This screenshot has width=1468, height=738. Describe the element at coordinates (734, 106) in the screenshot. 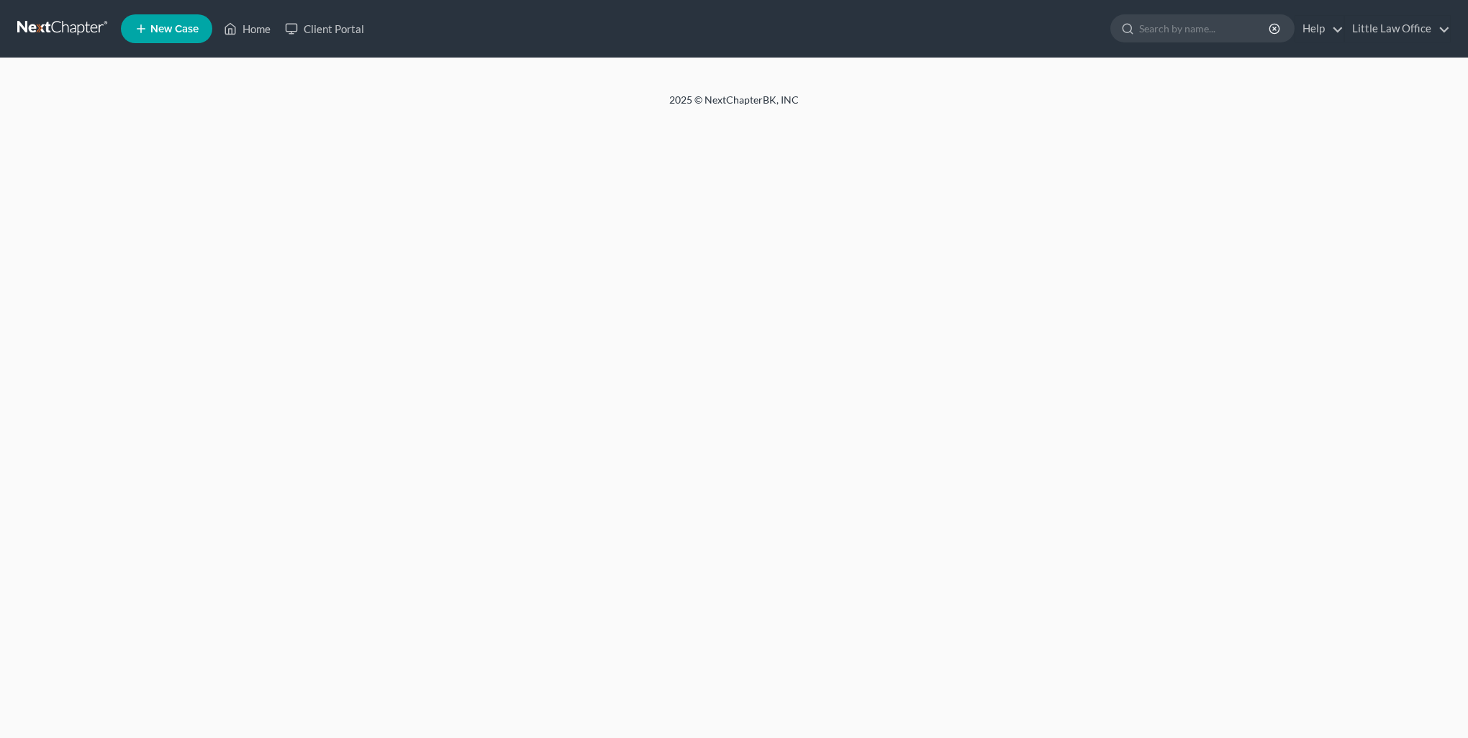

I see `div: 2025 © NextChapterBK, INC` at that location.